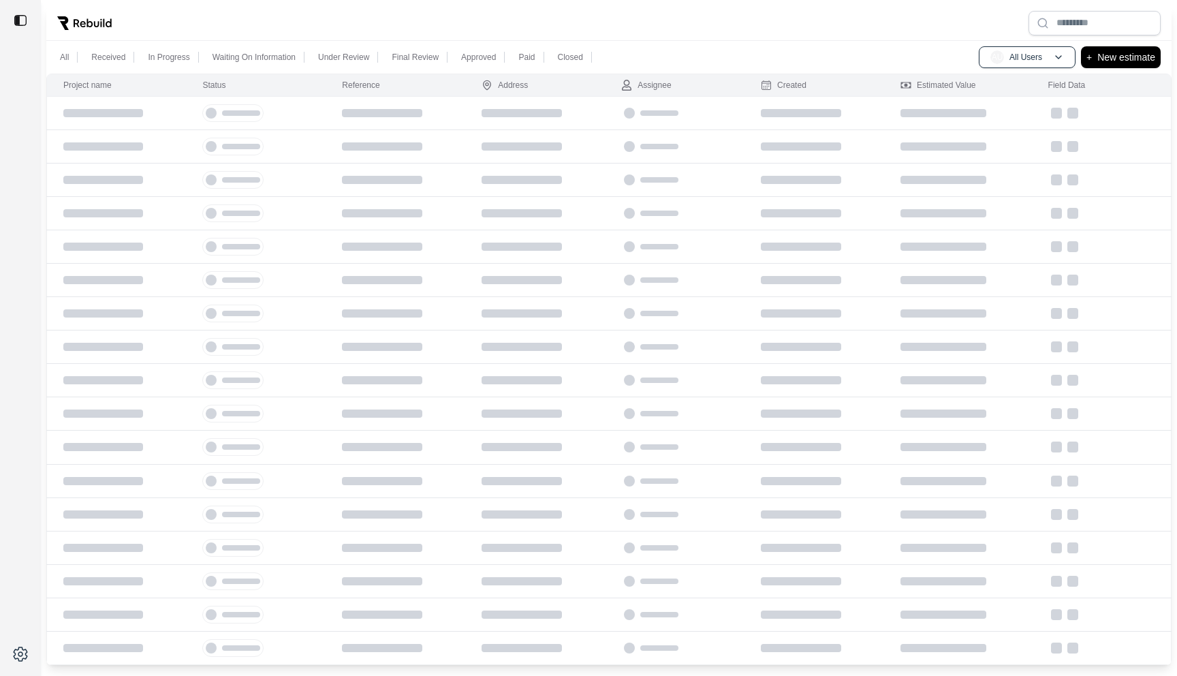 This screenshot has width=1177, height=676. Describe the element at coordinates (478, 57) in the screenshot. I see `p: Approved` at that location.